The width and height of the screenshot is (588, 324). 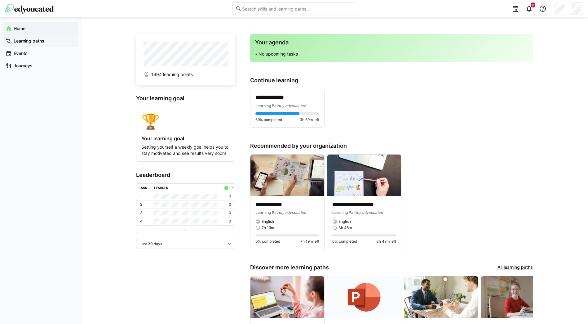 What do you see at coordinates (161, 188) in the screenshot?
I see `div: Learner` at bounding box center [161, 188].